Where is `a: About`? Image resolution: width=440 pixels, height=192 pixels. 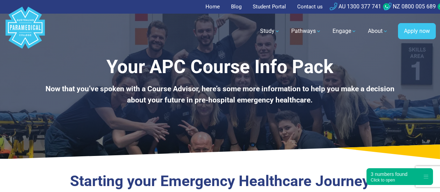 a: About is located at coordinates (378, 31).